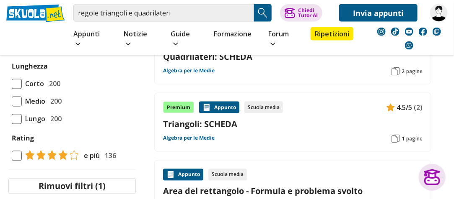 This screenshot has width=454, height=199. What do you see at coordinates (72, 186) in the screenshot?
I see `button: Rimuovi filtri (1)` at bounding box center [72, 186].